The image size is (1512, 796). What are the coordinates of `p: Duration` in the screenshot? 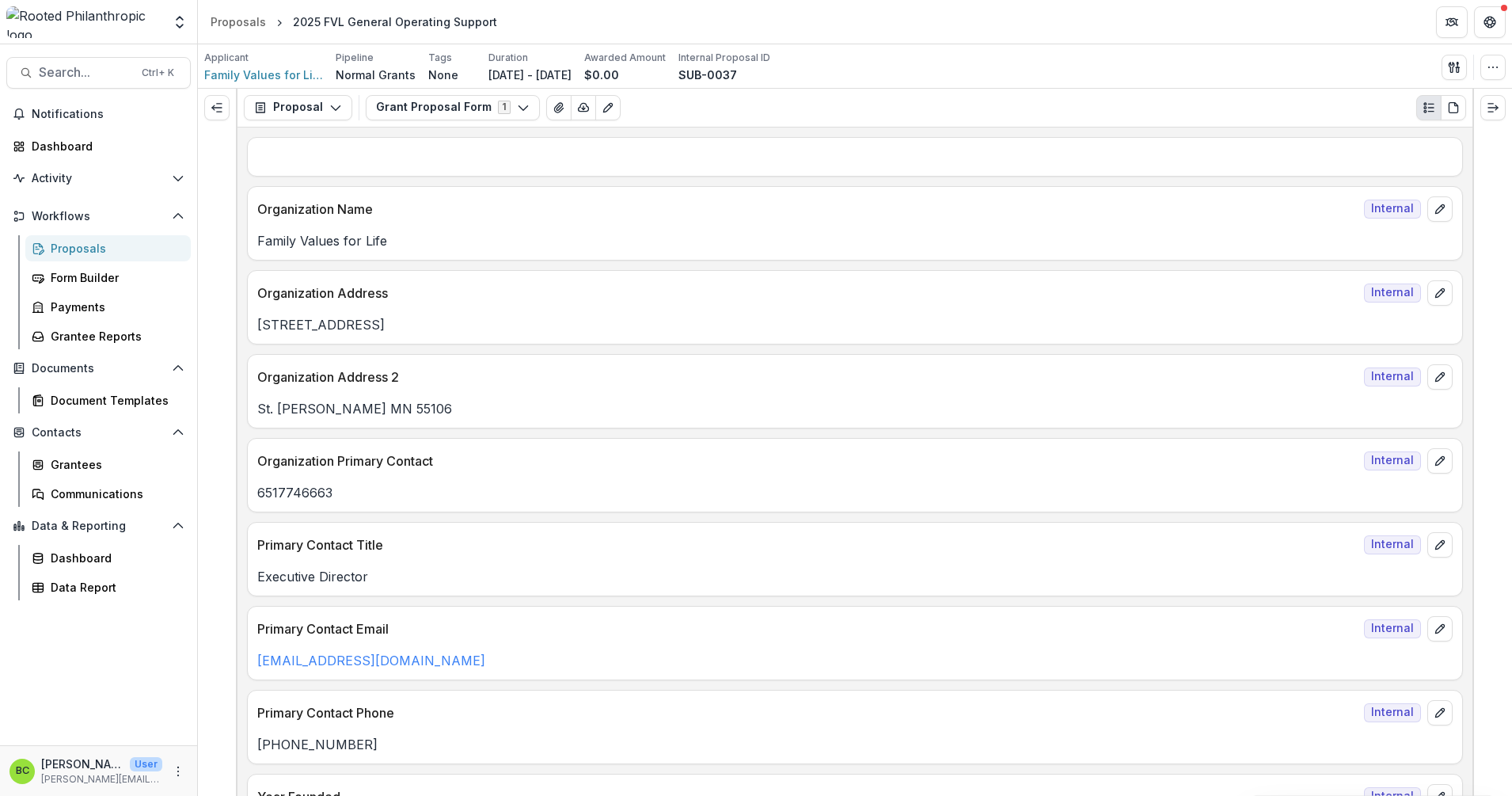 It's located at (509, 57).